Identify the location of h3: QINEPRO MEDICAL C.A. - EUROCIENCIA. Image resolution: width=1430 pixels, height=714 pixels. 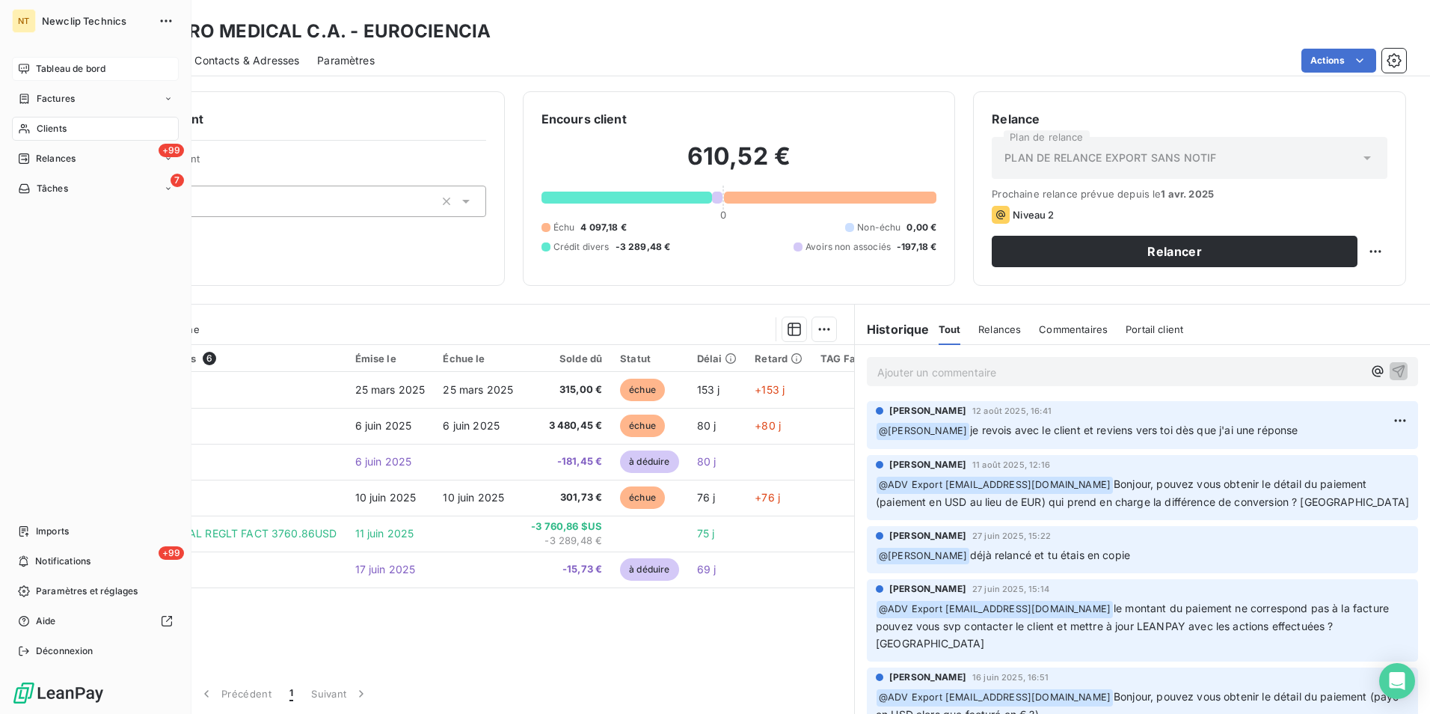
(311, 31).